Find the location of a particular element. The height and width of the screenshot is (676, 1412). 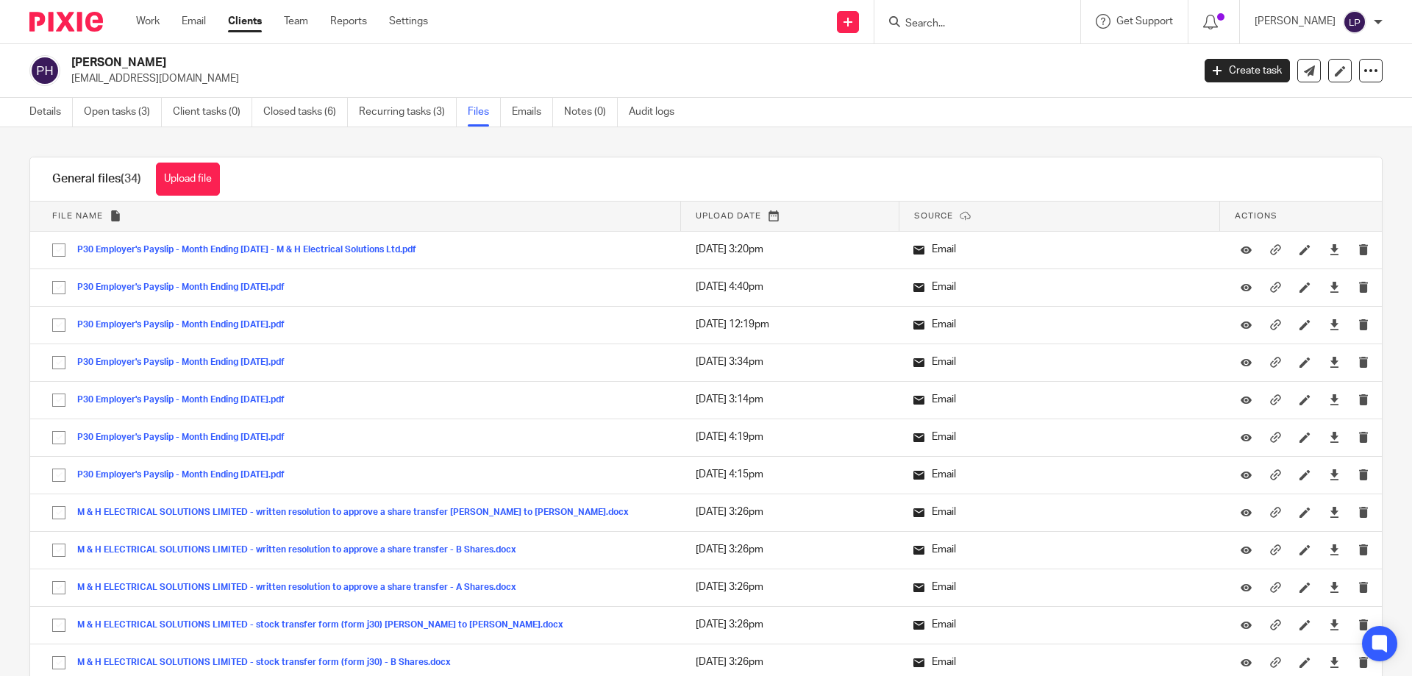

span: Get Support is located at coordinates (1144, 21).